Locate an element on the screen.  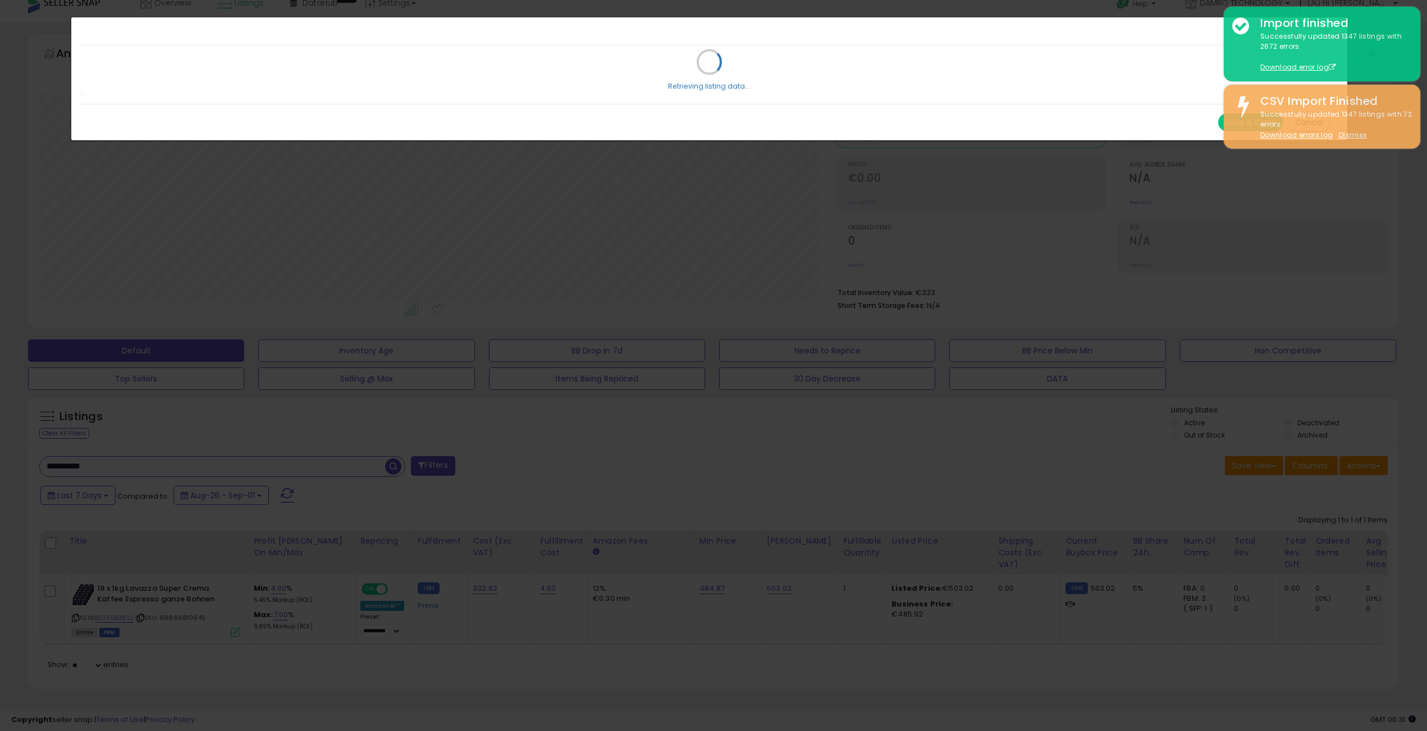
a: Download errors log is located at coordinates (1296, 135).